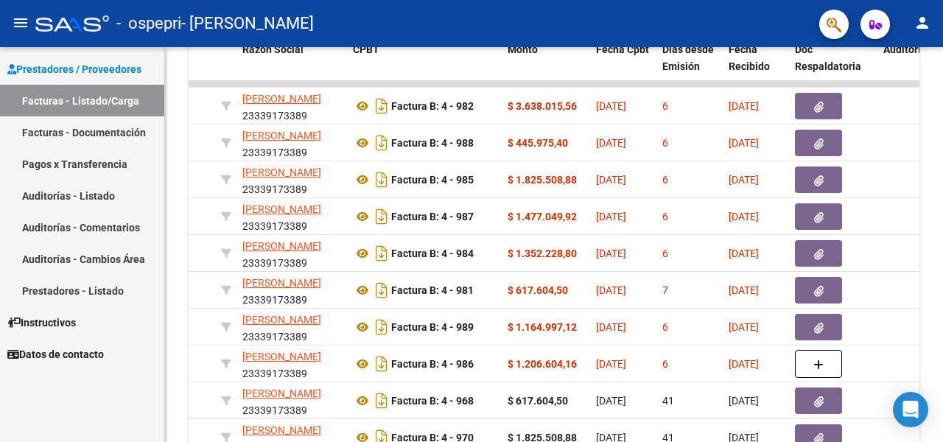 The image size is (943, 442). Describe the element at coordinates (21, 23) in the screenshot. I see `mat-icon: menu` at that location.